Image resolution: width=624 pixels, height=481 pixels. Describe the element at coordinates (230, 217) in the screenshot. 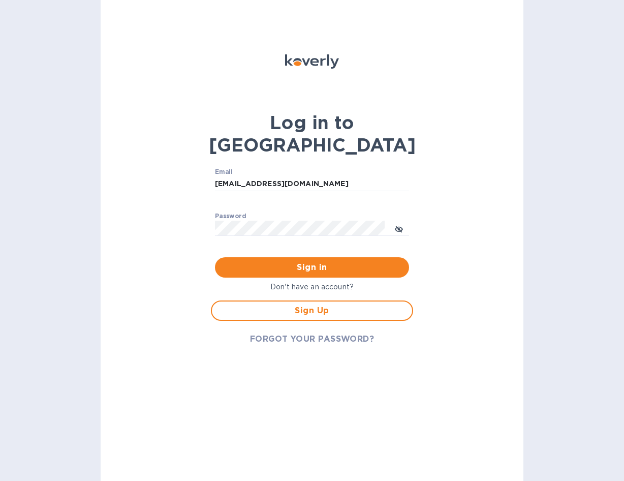

I see `label: Password` at that location.